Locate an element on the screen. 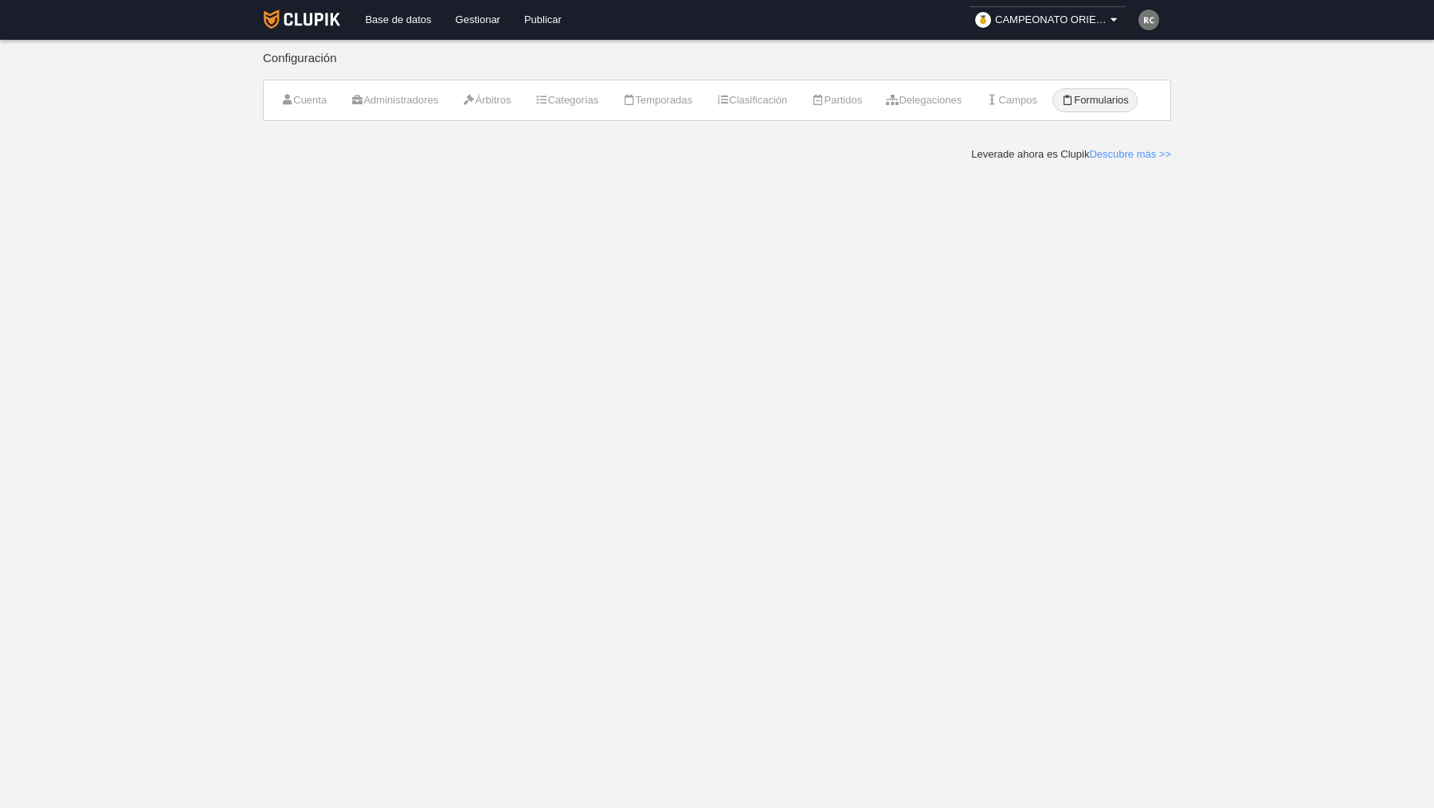 The image size is (1434, 808). img: organizador.30x30.png is located at coordinates (983, 20).